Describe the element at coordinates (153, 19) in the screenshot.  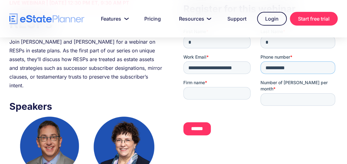
I see `a: Pricing` at that location.